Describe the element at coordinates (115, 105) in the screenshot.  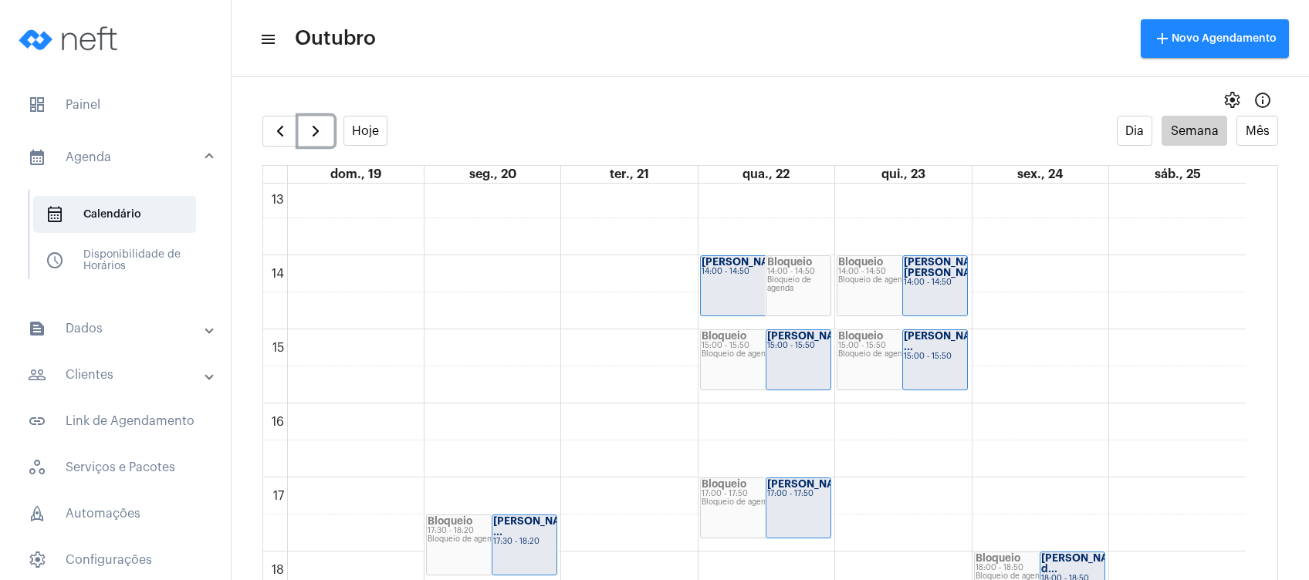
I see `span: Painel` at that location.